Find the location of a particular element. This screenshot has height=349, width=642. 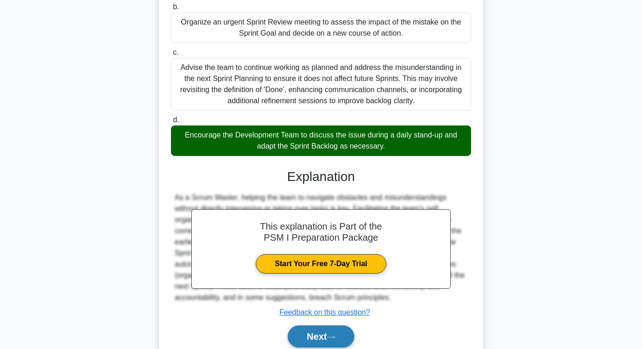

div: Advise the team to continue working as planned and address the misunderstanding in the next Sprin... is located at coordinates (321, 84).